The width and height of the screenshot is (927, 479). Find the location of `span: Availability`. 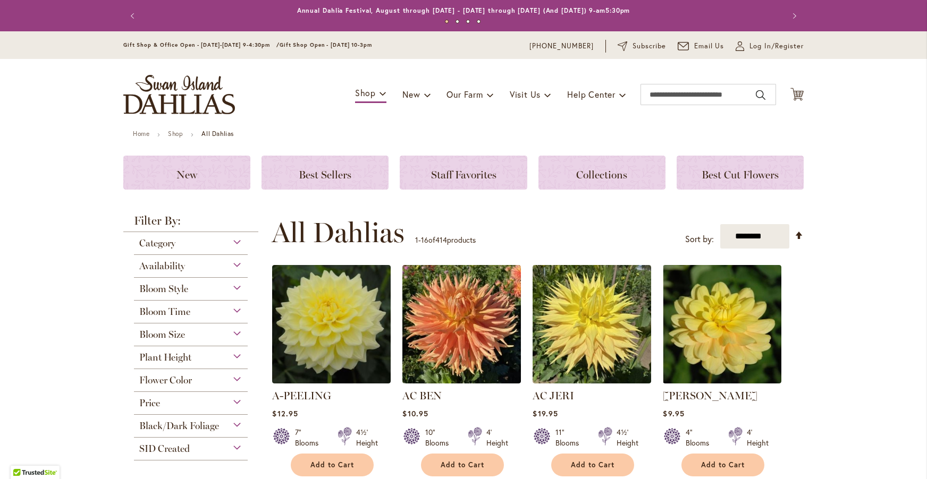

span: Availability is located at coordinates (162, 266).